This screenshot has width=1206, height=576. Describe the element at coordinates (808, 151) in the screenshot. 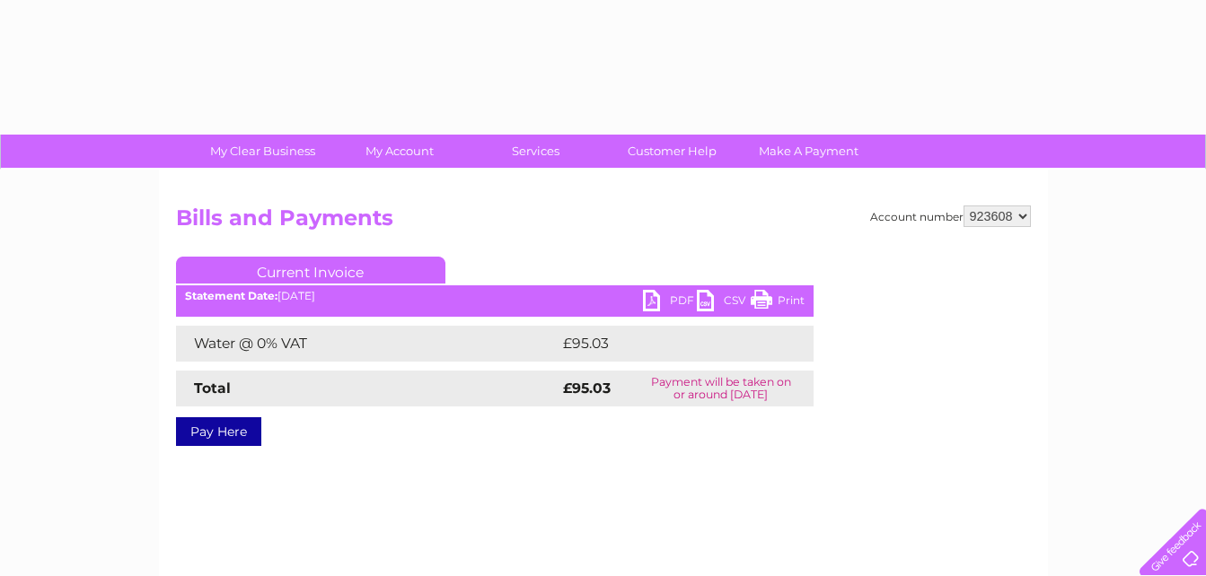

I see `a: Make A Payment` at that location.